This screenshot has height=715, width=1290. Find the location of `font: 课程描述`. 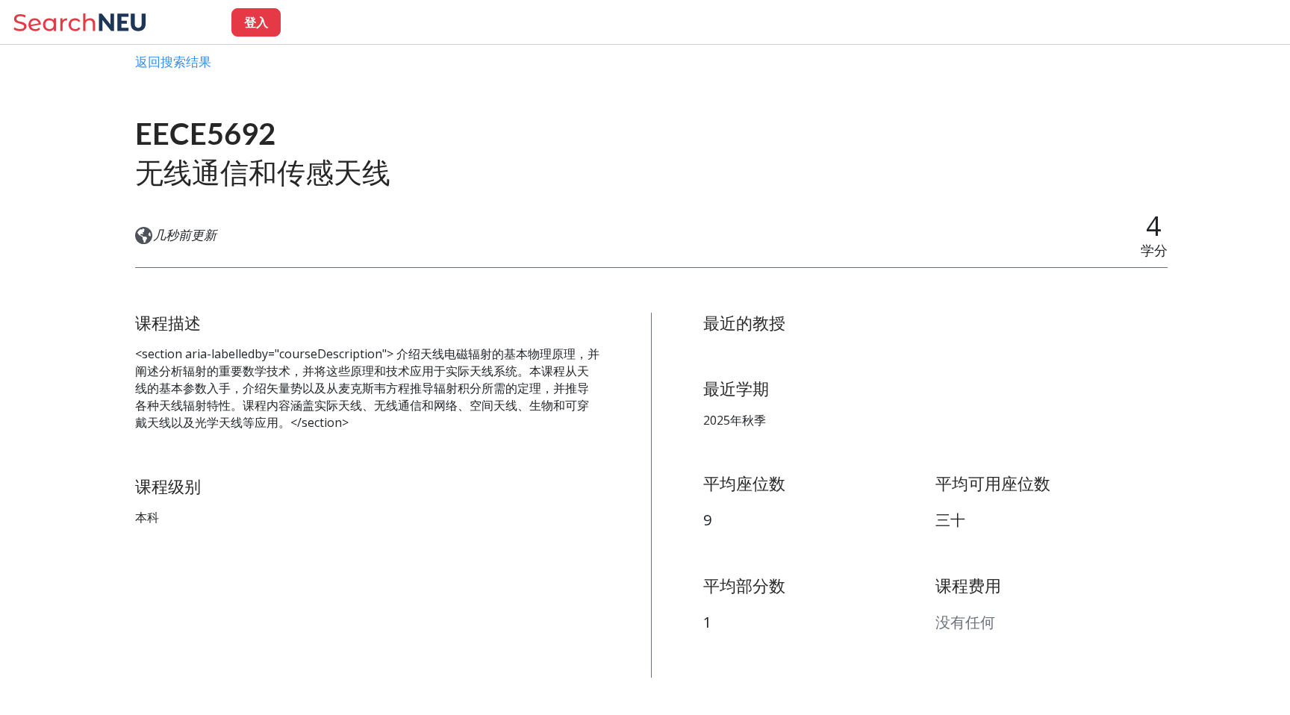

font: 课程描述 is located at coordinates (168, 323).